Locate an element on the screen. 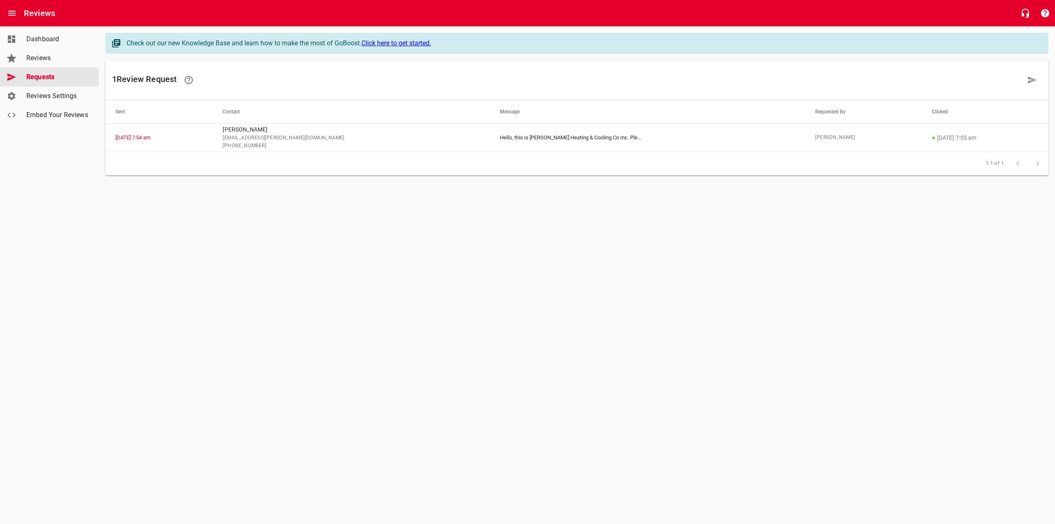 The width and height of the screenshot is (1055, 524). a: Request a review is located at coordinates (1032, 80).